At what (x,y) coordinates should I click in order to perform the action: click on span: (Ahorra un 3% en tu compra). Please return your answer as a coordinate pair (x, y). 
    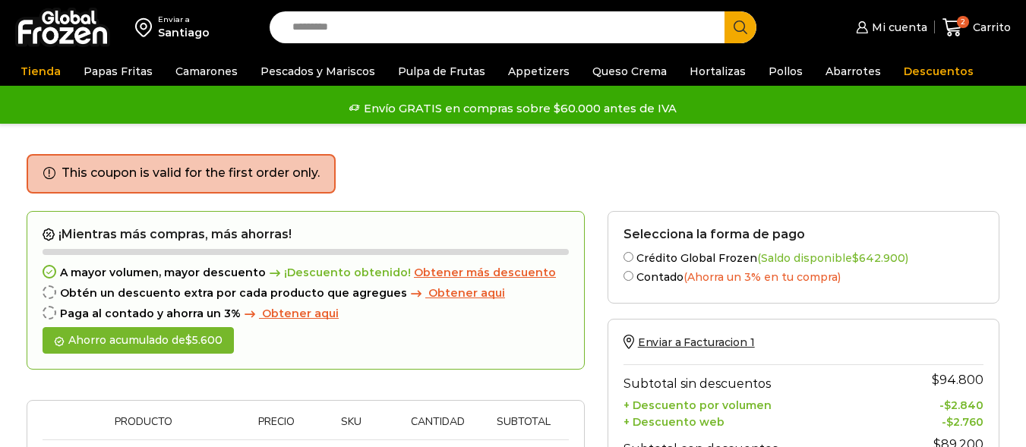
    Looking at the image, I should click on (762, 277).